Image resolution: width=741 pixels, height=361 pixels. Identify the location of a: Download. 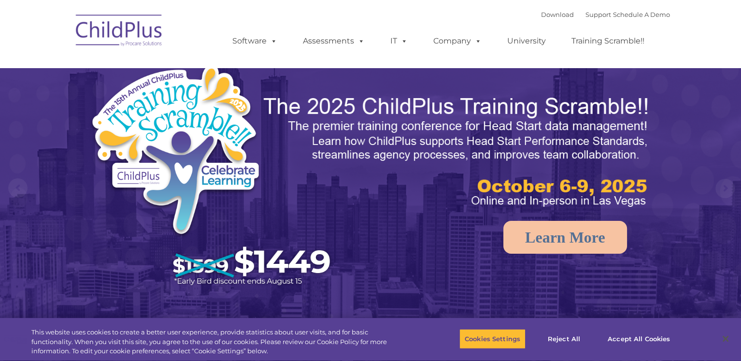
(557, 14).